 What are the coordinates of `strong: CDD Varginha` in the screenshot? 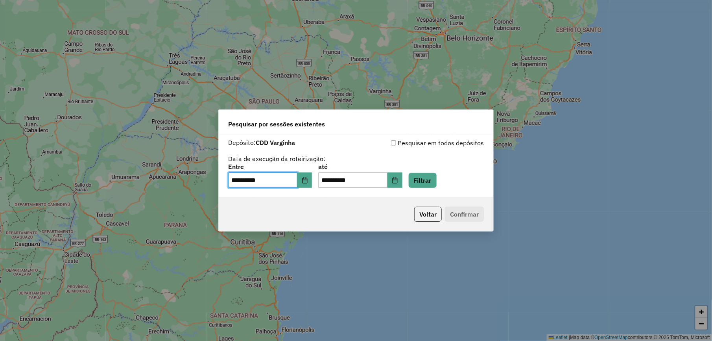 It's located at (275, 142).